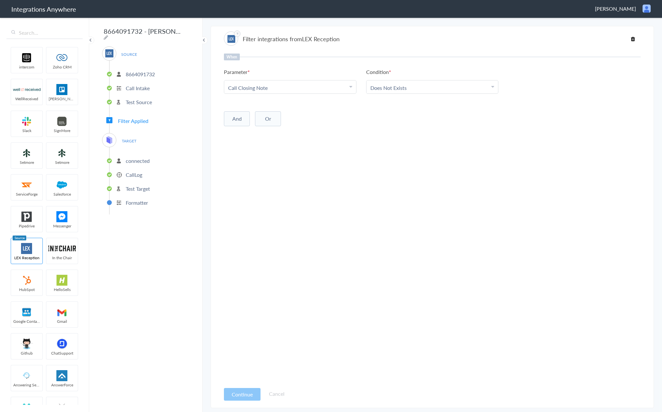  I want to click on img: pipedrive.png, so click(27, 217).